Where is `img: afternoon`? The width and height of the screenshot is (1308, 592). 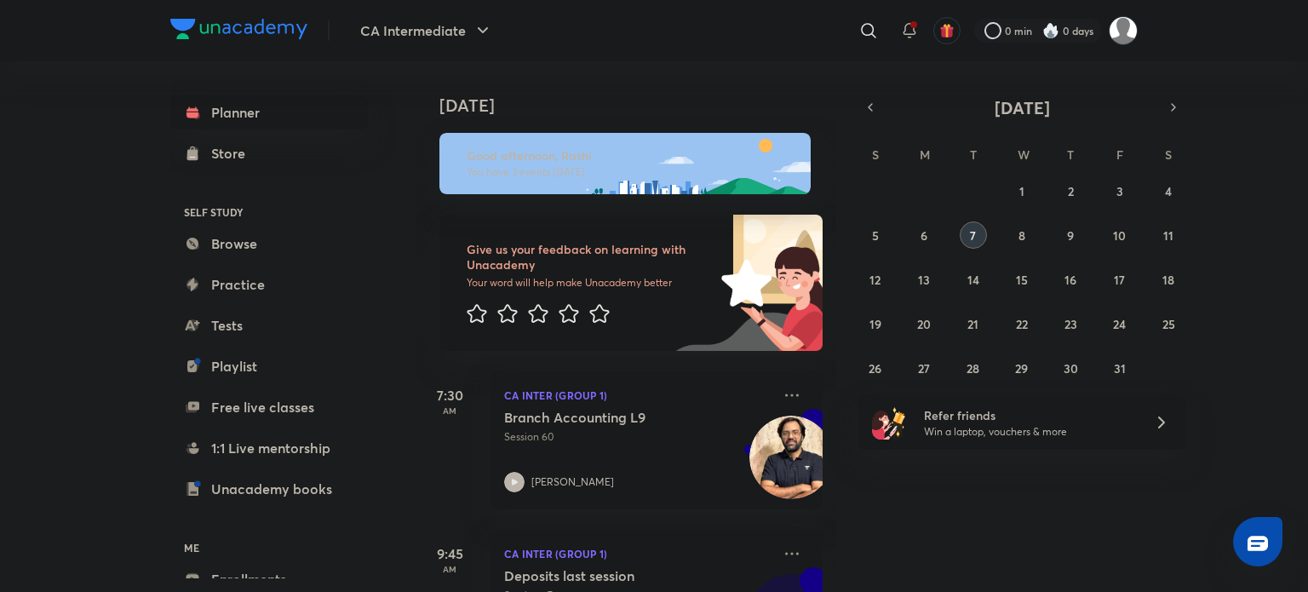 img: afternoon is located at coordinates (625, 164).